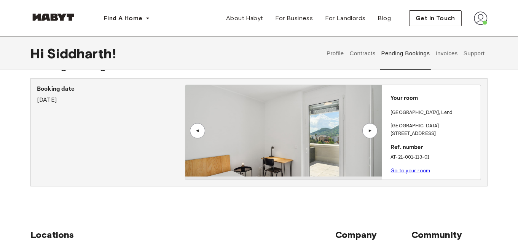 Image resolution: width=518 pixels, height=244 pixels. I want to click on p: Ref. number, so click(434, 147).